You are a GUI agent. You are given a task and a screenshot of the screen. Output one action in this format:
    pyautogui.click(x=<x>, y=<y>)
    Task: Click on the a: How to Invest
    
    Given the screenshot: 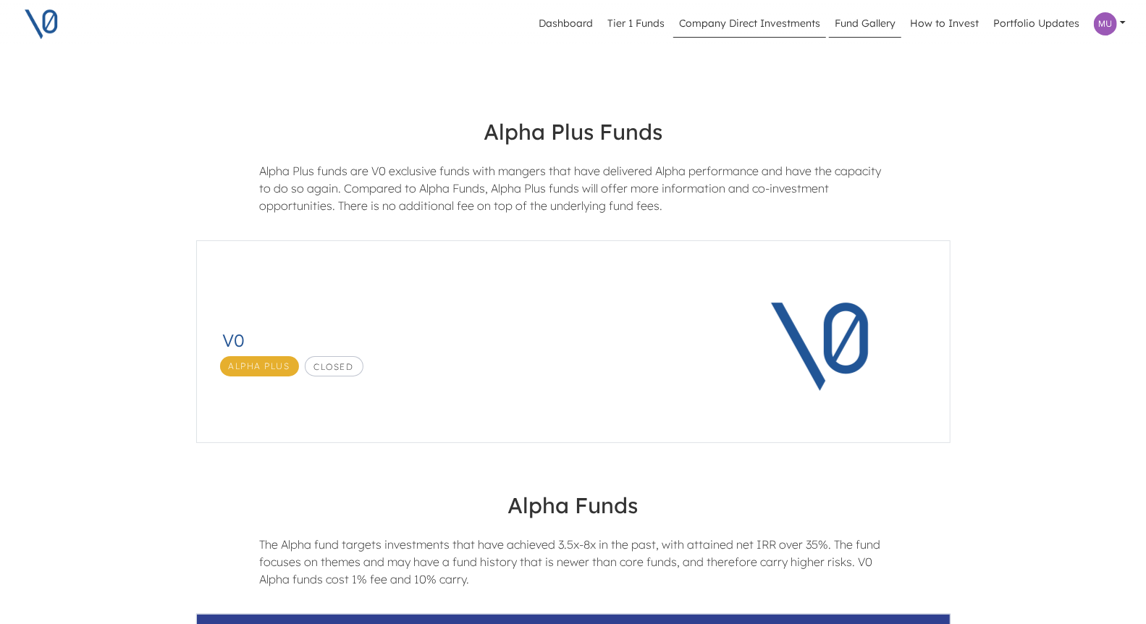 What is the action you would take?
    pyautogui.click(x=944, y=24)
    